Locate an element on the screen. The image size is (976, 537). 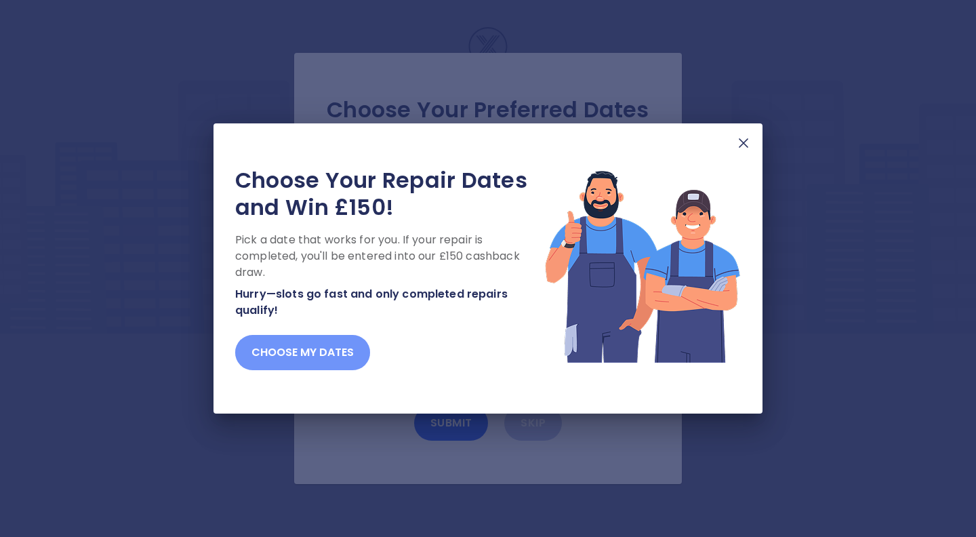
p: Pick a date that works for you. If your repair is completed, you'll be entered into our £150 cash... is located at coordinates (390, 256).